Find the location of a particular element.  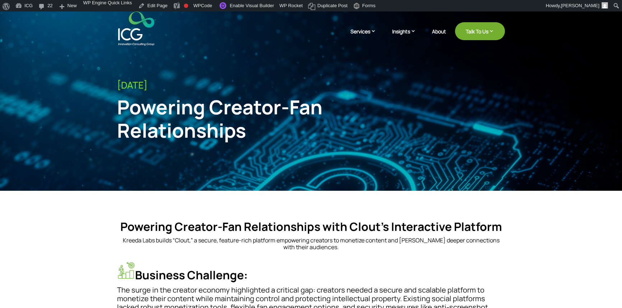

span: Forms is located at coordinates (369, 9).